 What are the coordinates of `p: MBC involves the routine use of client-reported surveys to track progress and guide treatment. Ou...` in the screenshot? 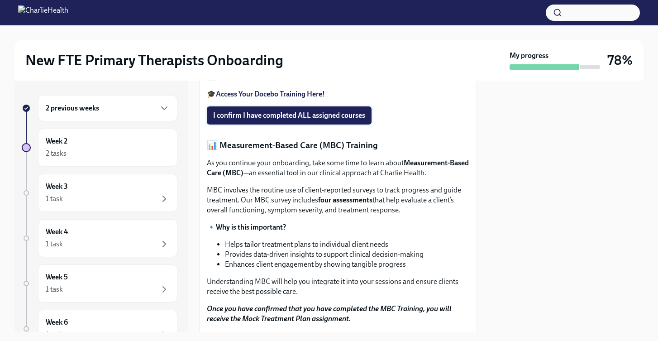 It's located at (338, 200).